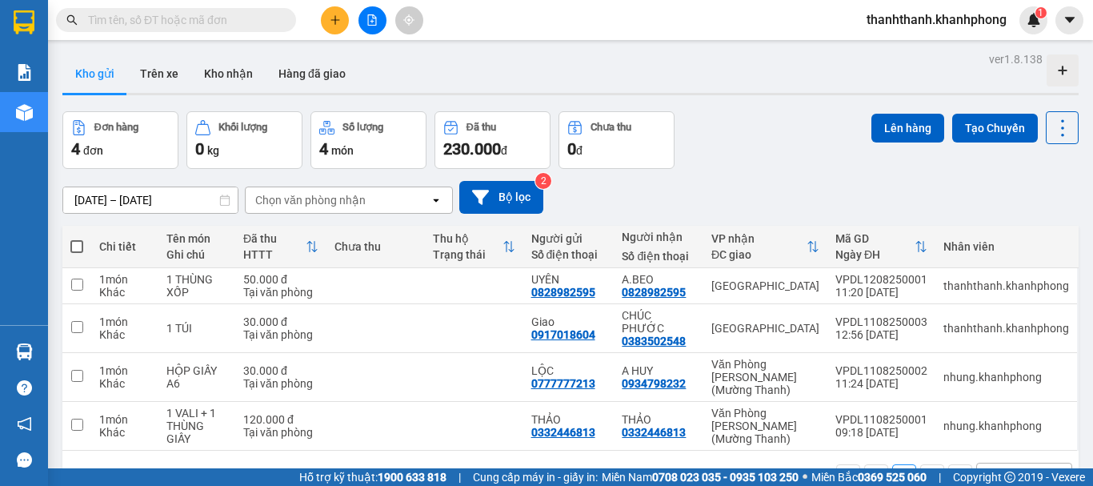 The width and height of the screenshot is (1093, 486). What do you see at coordinates (881, 370) in the screenshot?
I see `div: VPDL1108250002` at bounding box center [881, 370].